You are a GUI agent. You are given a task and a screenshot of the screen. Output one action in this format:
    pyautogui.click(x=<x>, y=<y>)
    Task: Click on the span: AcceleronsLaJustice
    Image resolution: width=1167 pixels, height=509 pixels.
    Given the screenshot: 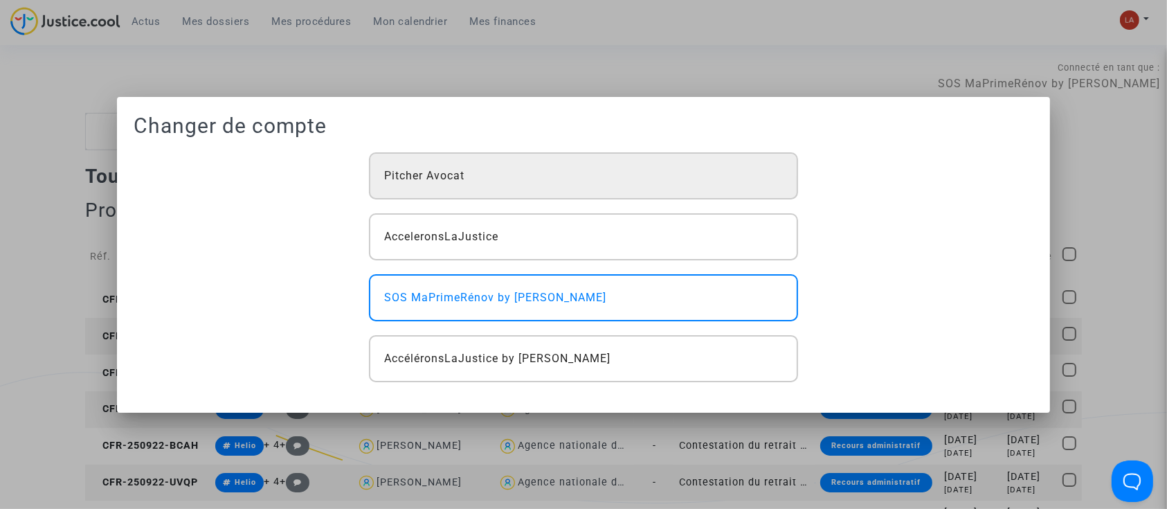 What is the action you would take?
    pyautogui.click(x=441, y=237)
    